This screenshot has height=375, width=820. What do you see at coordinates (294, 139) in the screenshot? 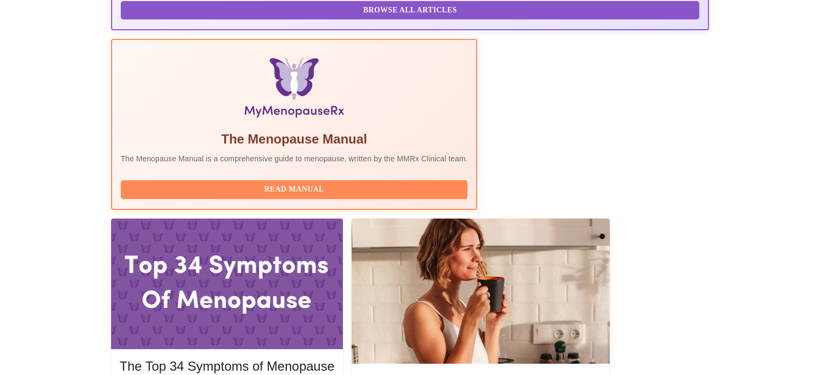
I see `h5: The Menopause Manual` at bounding box center [294, 139].